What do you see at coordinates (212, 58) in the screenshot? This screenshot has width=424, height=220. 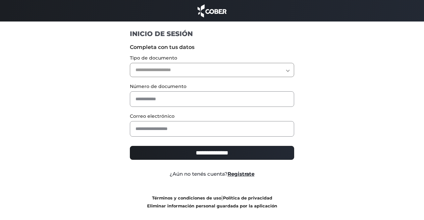 I see `label: Tipo de documento` at bounding box center [212, 58].